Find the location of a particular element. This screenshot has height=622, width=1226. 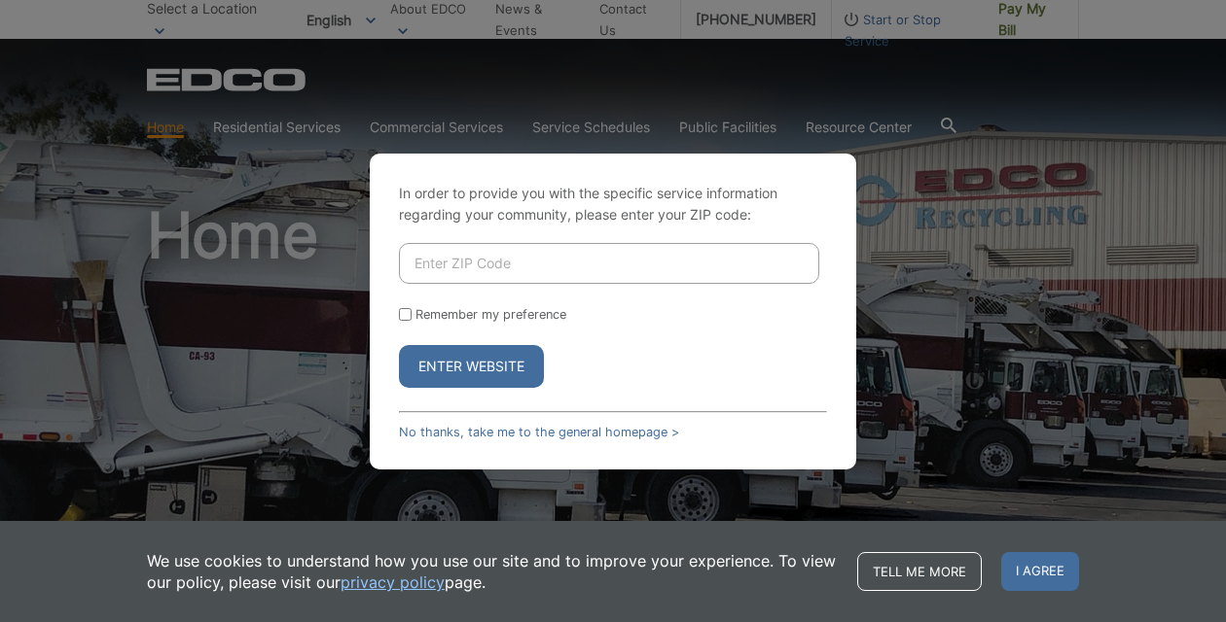

p: We use cookies to understand how you use our site and to improve your experience. To view our pol... is located at coordinates (492, 572).